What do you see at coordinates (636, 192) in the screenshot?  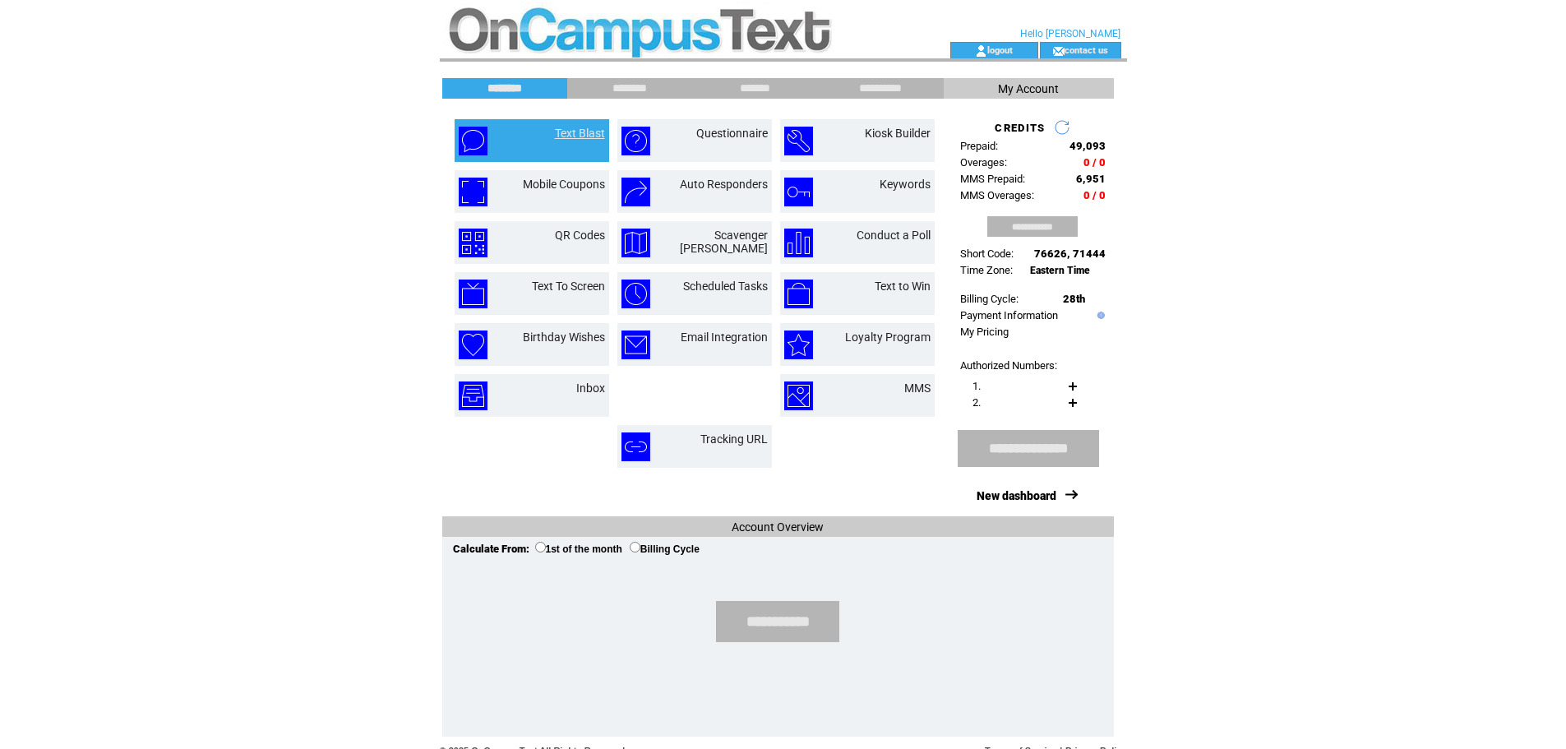 I see `img: auto-responders.png` at bounding box center [636, 192].